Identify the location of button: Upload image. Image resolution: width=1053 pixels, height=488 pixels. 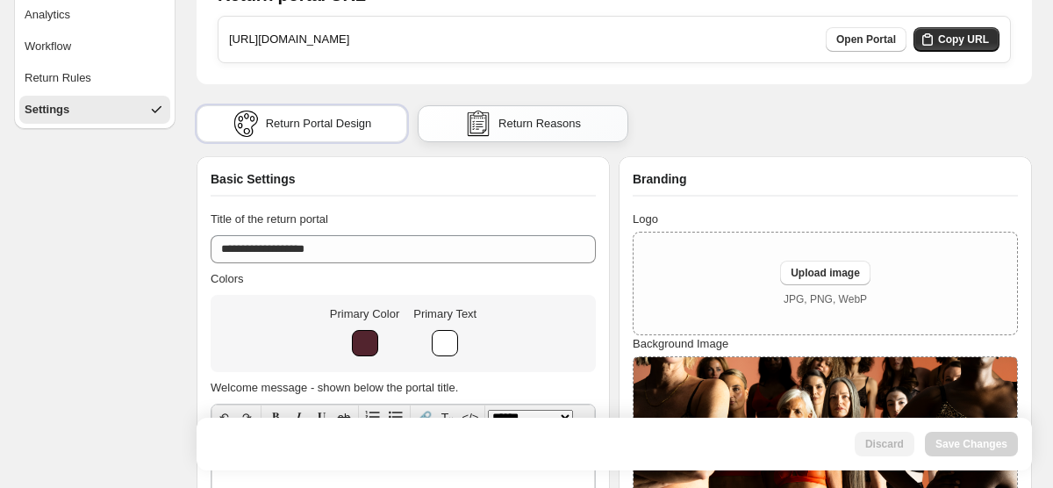
(825, 273).